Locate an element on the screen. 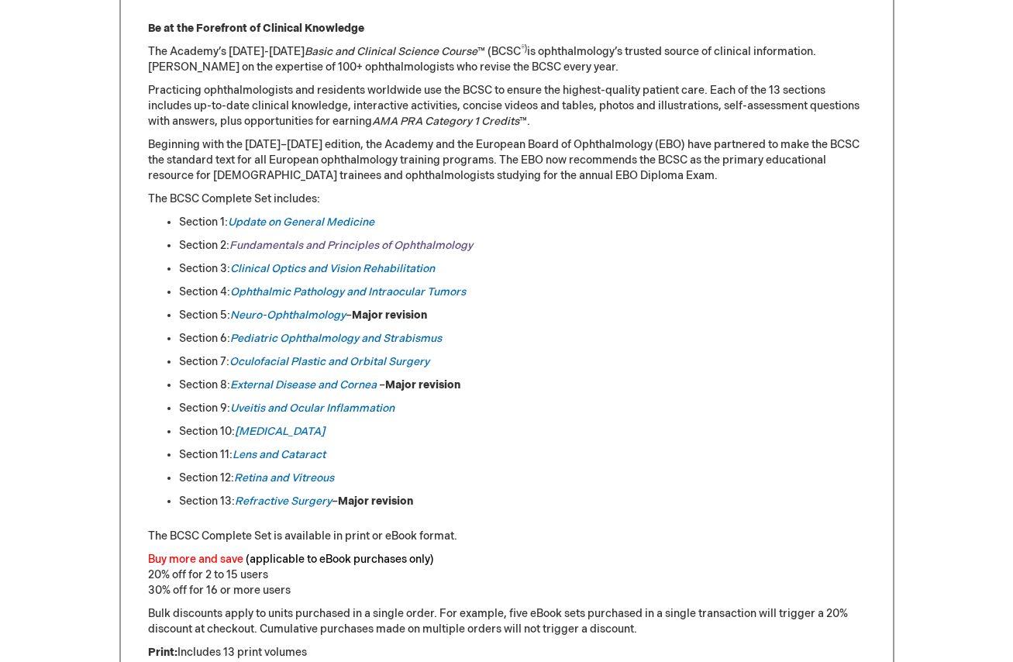  li: Section 9: is located at coordinates (522, 408).